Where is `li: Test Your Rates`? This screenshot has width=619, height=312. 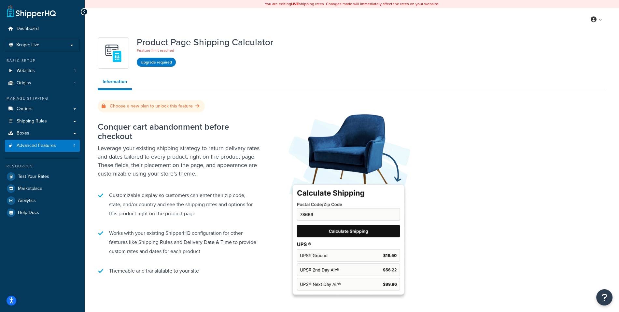 li: Test Your Rates is located at coordinates (42, 177).